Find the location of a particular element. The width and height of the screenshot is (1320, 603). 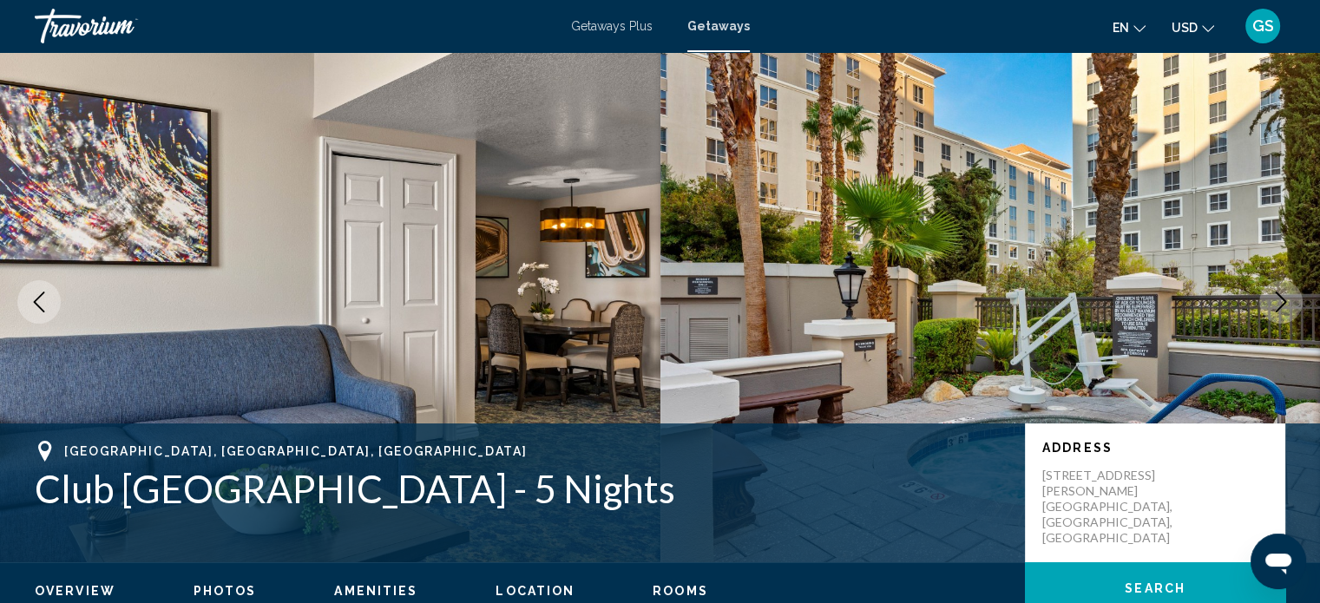

a: Travorium is located at coordinates (294, 26).